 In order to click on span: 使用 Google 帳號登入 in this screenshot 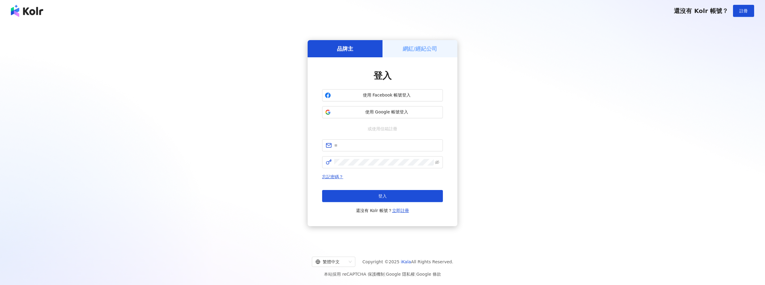, I will do `click(387, 112)`.